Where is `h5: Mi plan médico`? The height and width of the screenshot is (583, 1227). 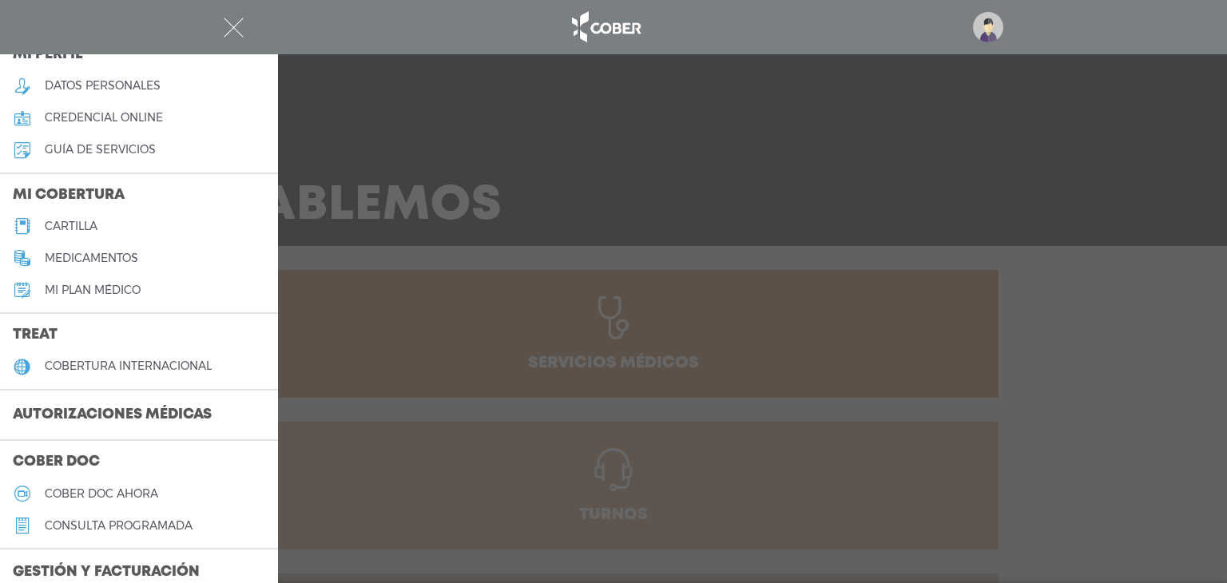 h5: Mi plan médico is located at coordinates (93, 290).